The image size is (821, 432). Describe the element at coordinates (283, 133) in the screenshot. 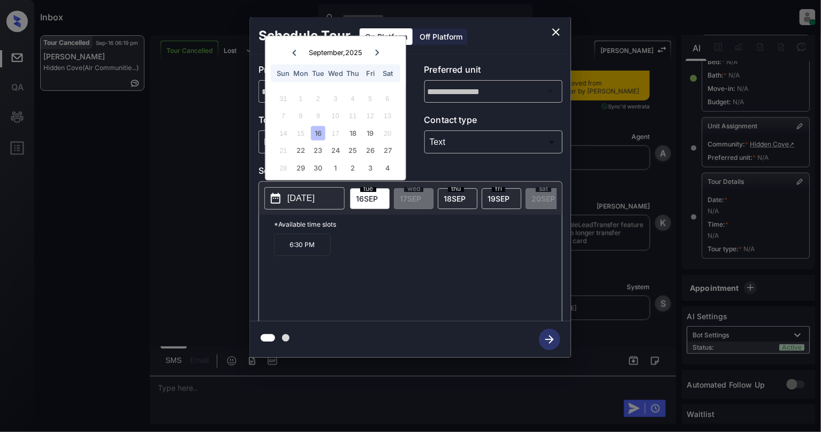

I see `div: Not available Sunday, September 14th, 2025` at that location.